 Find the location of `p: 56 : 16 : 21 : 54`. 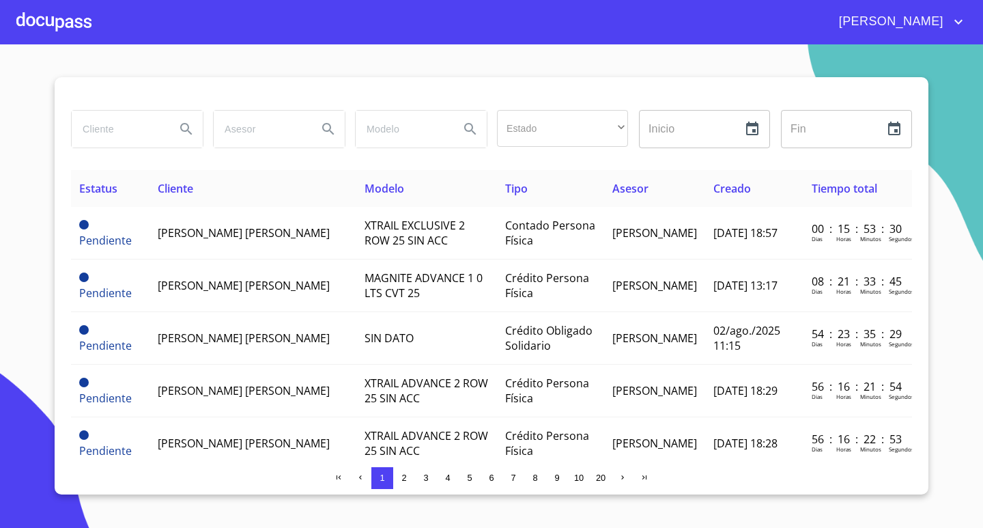

p: 56 : 16 : 21 : 54 is located at coordinates (857, 386).